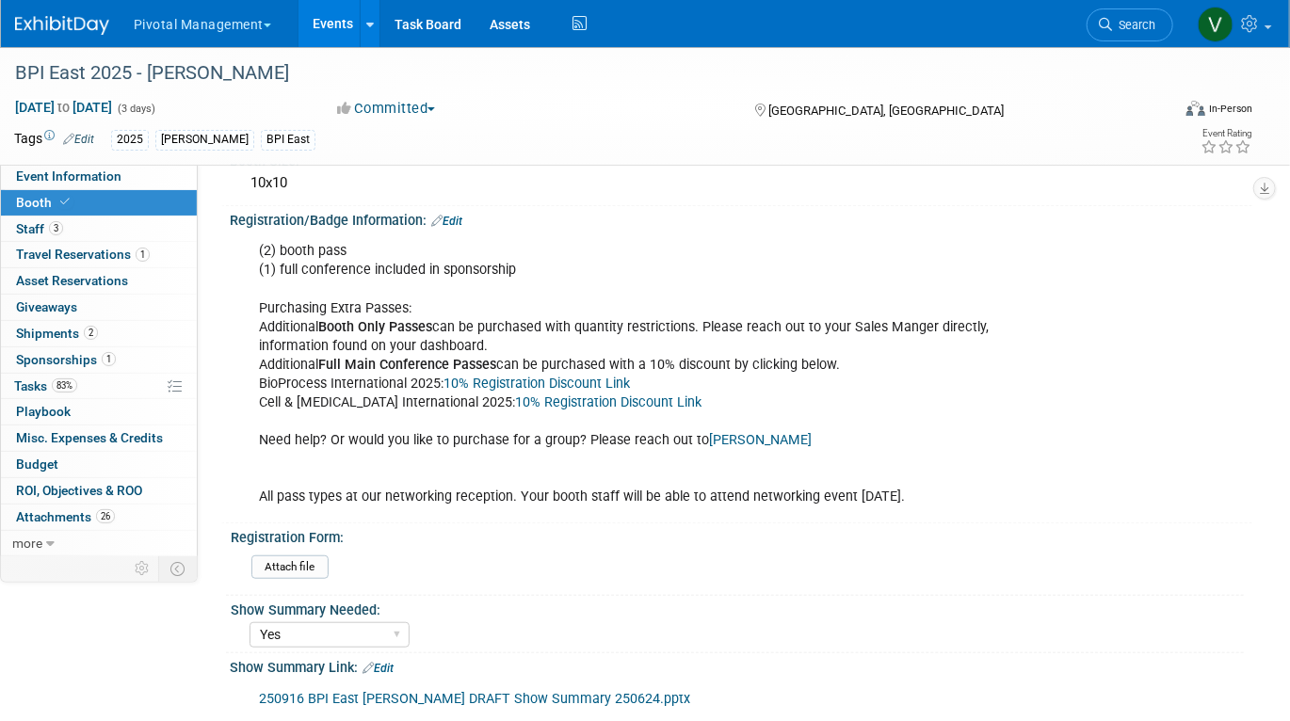 The height and width of the screenshot is (721, 1290). What do you see at coordinates (142, 569) in the screenshot?
I see `td: Personalize Event Tab Strip` at bounding box center [142, 569].